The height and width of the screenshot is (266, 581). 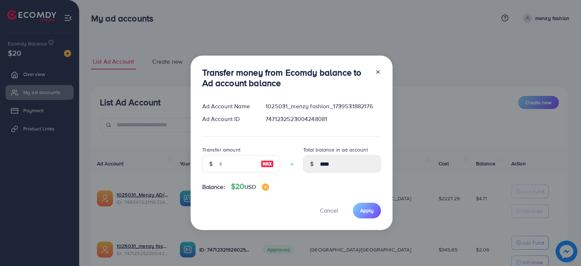 I want to click on div: Ad Account ID, so click(x=228, y=119).